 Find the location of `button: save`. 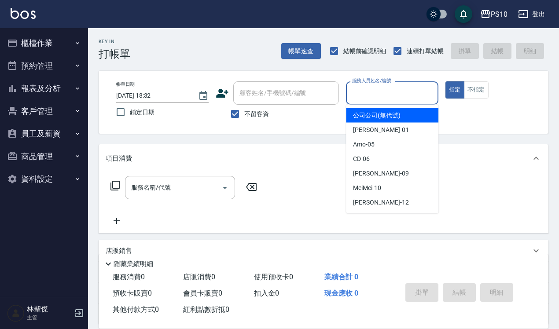

button: save is located at coordinates (463, 14).